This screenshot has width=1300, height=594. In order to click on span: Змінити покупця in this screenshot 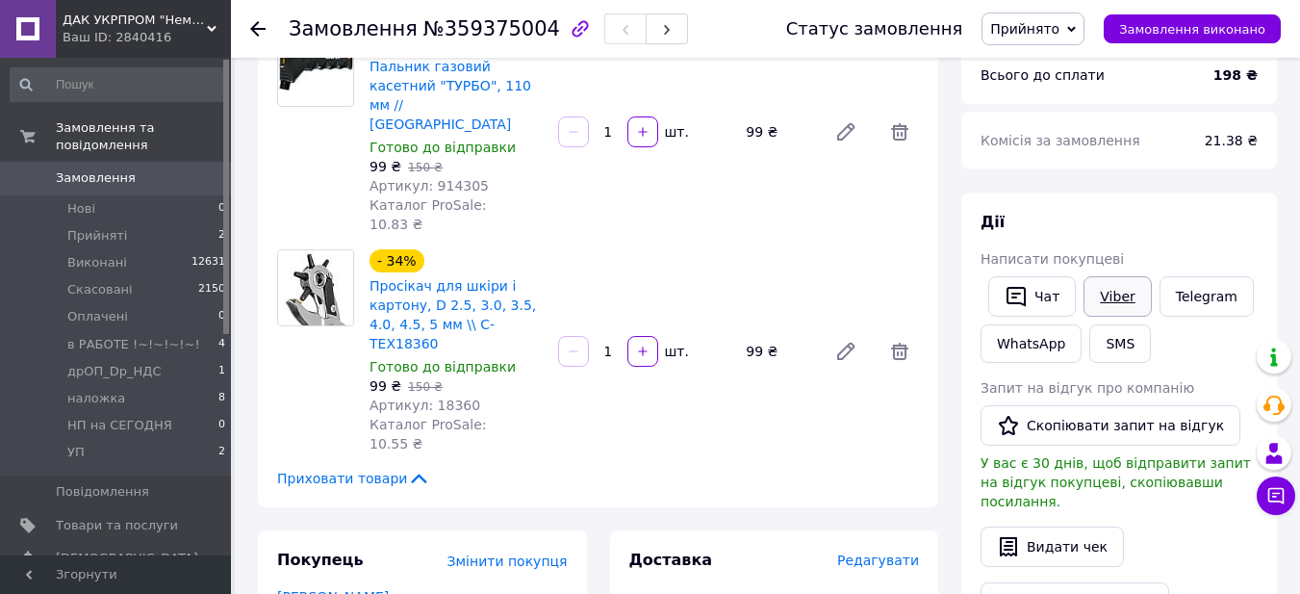, I will do `click(507, 561)`.